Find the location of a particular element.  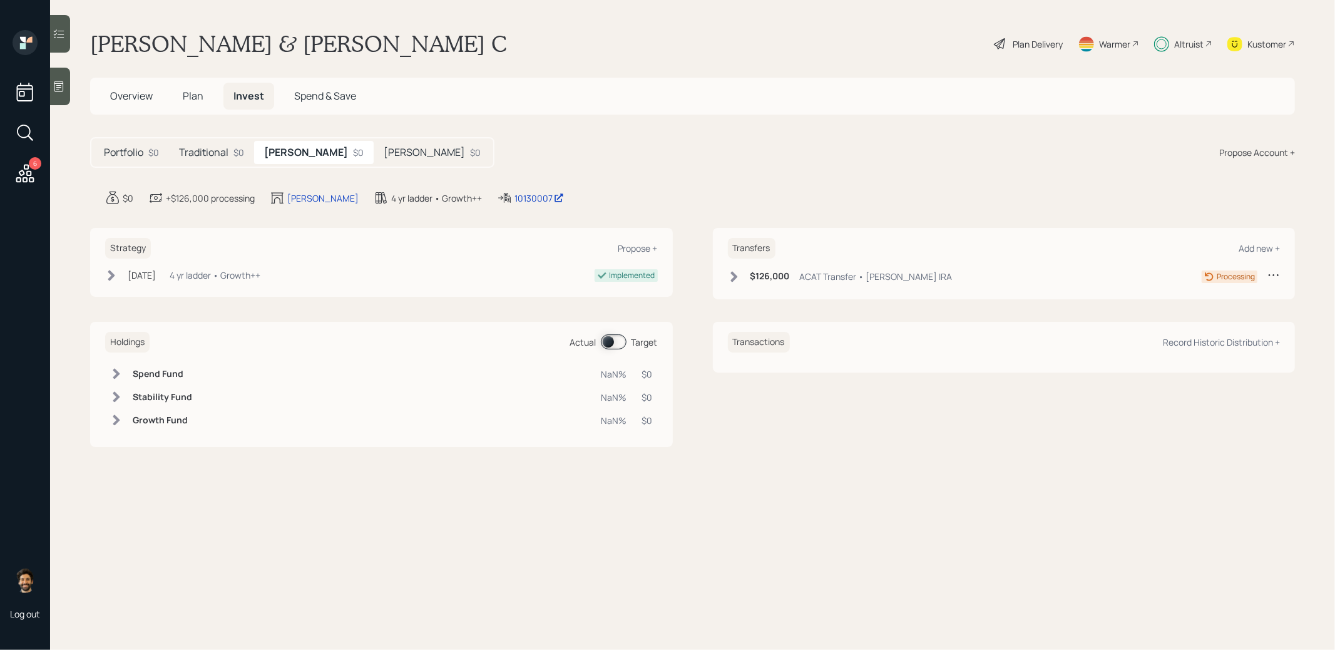

div: Kustomer is located at coordinates (1267, 44).